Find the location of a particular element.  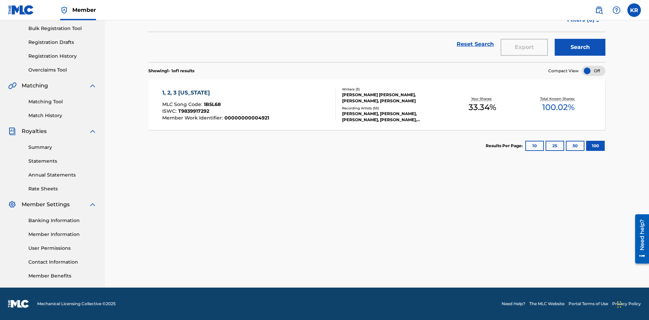

a: Overclaims Tool is located at coordinates (63, 70).